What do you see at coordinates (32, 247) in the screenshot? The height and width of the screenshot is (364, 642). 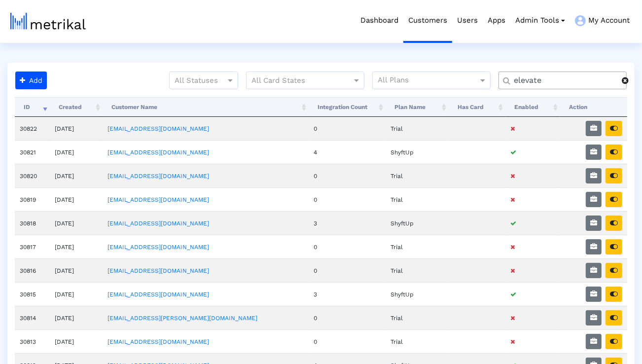 I see `td: 30817` at bounding box center [32, 247].